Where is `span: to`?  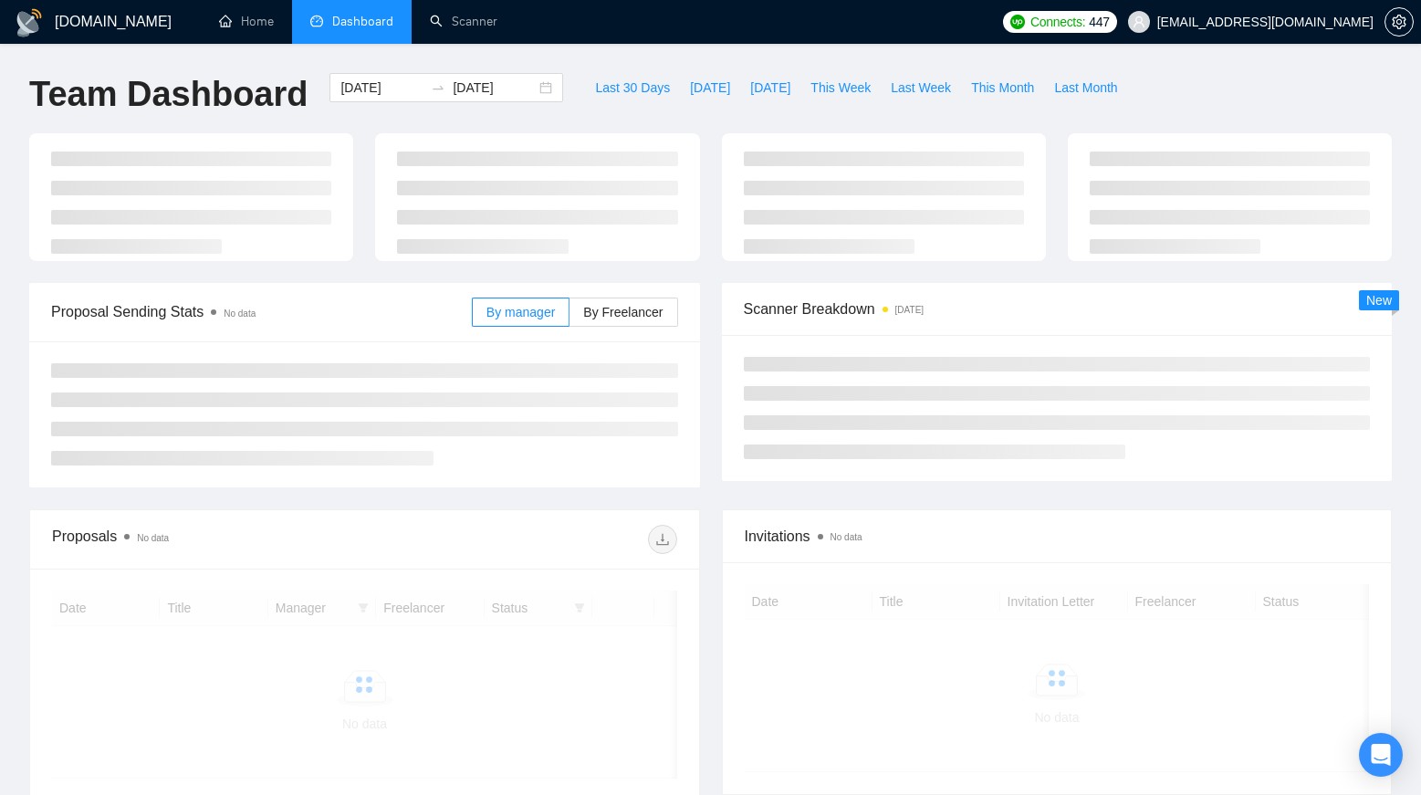 span: to is located at coordinates (438, 88).